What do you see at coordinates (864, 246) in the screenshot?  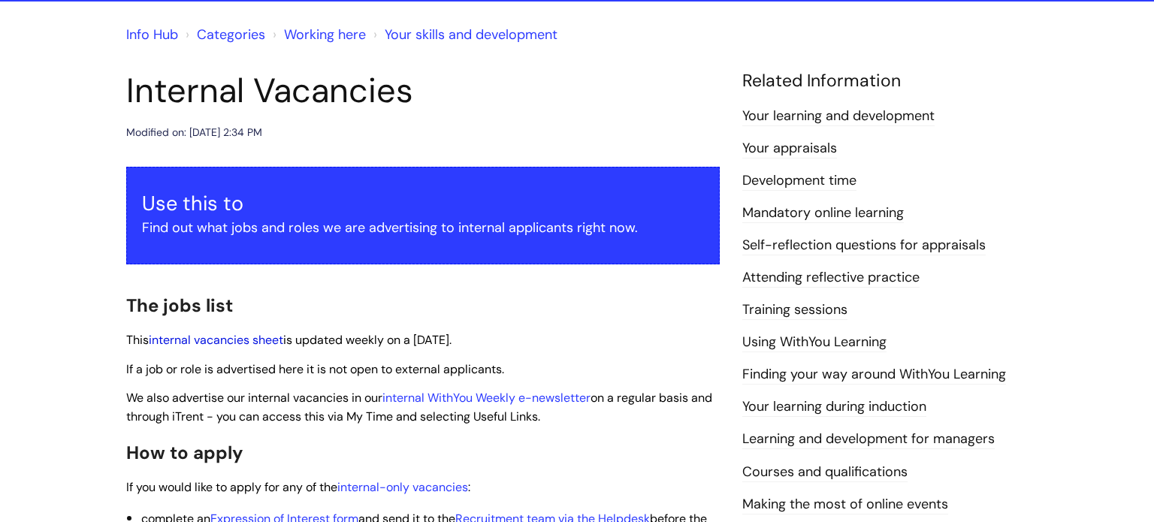 I see `a: Self-reflection questions for appraisals` at bounding box center [864, 246].